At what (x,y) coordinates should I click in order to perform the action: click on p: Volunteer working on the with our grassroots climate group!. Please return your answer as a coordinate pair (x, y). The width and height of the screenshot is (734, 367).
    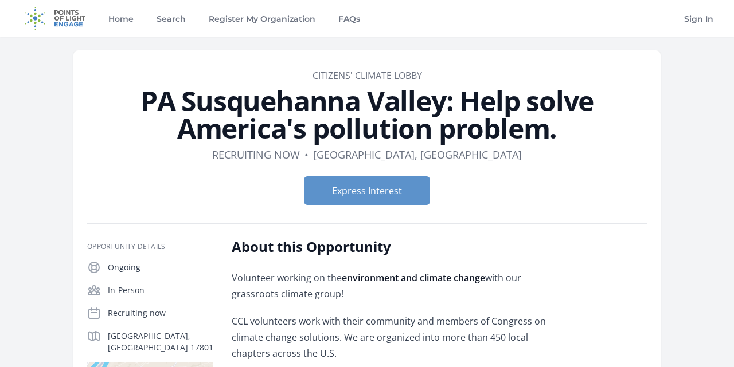
    Looking at the image, I should click on (399, 286).